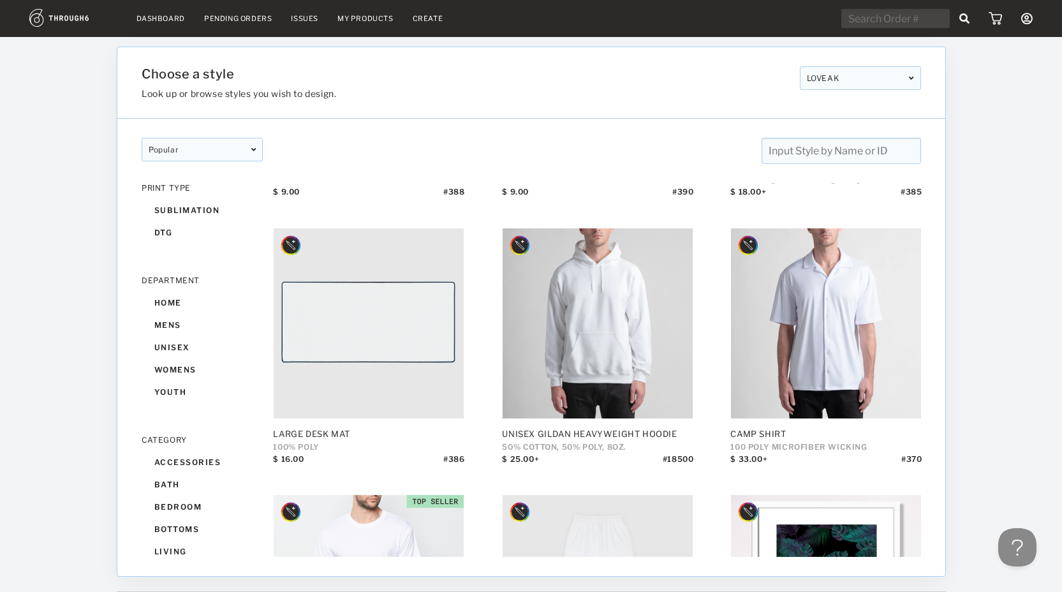 This screenshot has width=1062, height=592. I want to click on div: bottoms, so click(202, 529).